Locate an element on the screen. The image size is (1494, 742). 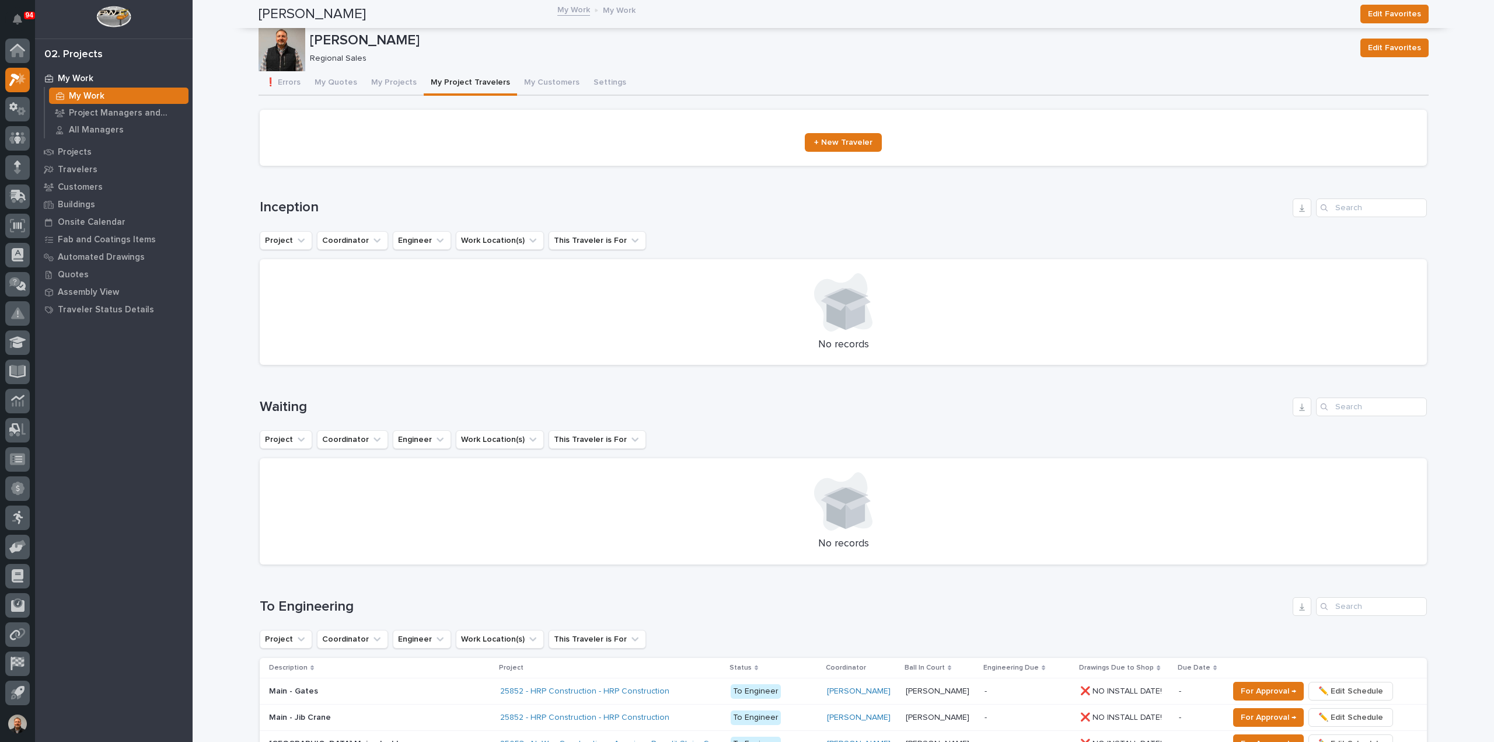
img: Workspace Logo is located at coordinates (113, 16).